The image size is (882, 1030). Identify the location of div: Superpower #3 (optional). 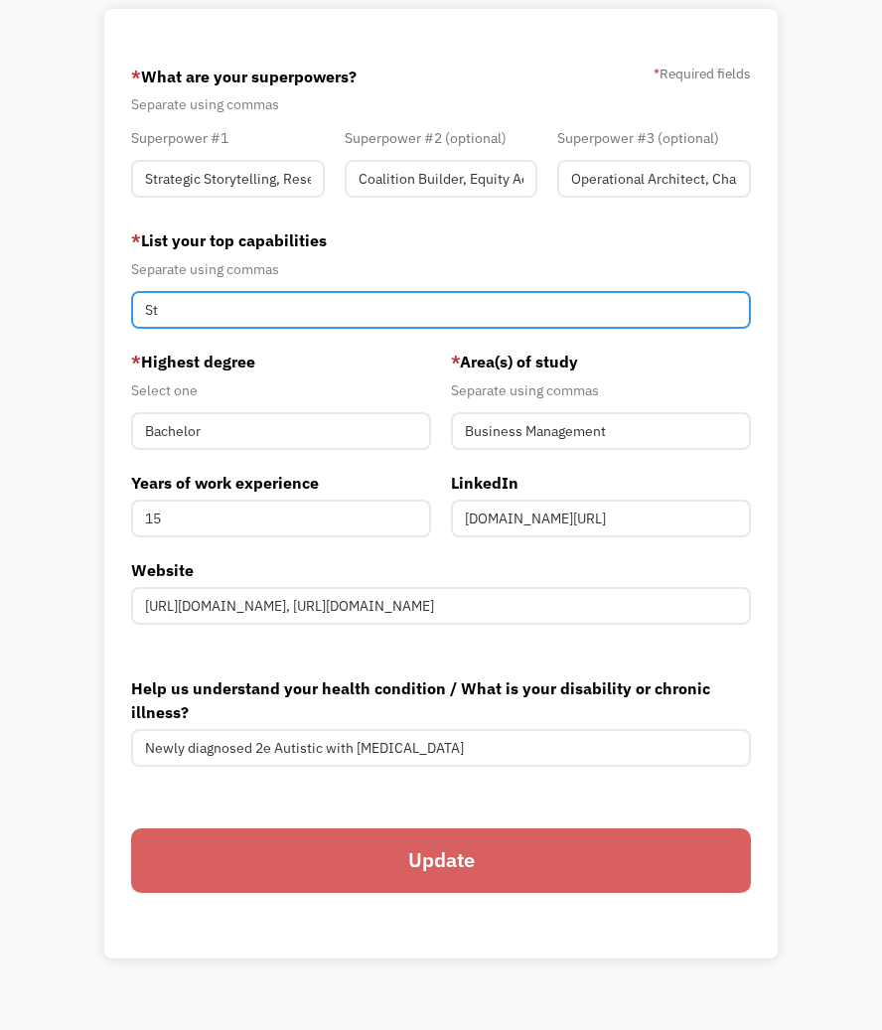
(654, 138).